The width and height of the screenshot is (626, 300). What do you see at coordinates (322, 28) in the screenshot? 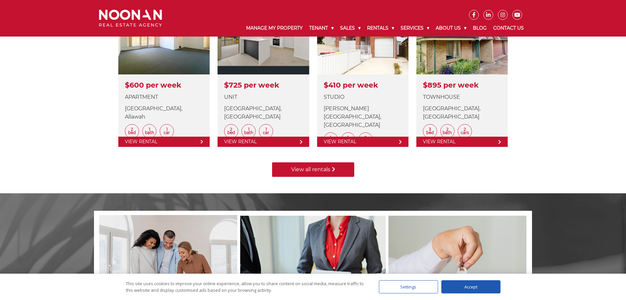
I see `a: Tenant` at bounding box center [322, 28].